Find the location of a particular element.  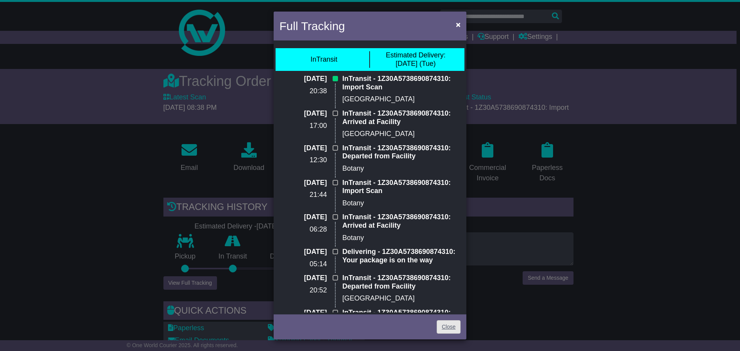

p: Delivering - 1Z30A5738690874310: Your package is on the way is located at coordinates (401, 256).